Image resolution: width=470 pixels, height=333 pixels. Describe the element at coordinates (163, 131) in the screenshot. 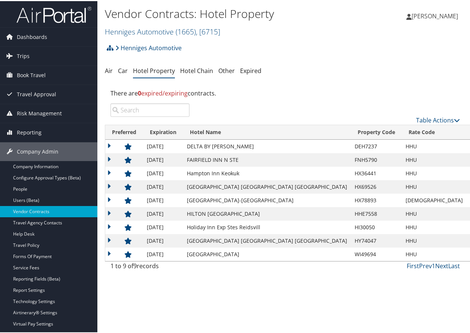

I see `th: Expiration: activate to sort column descending` at that location.